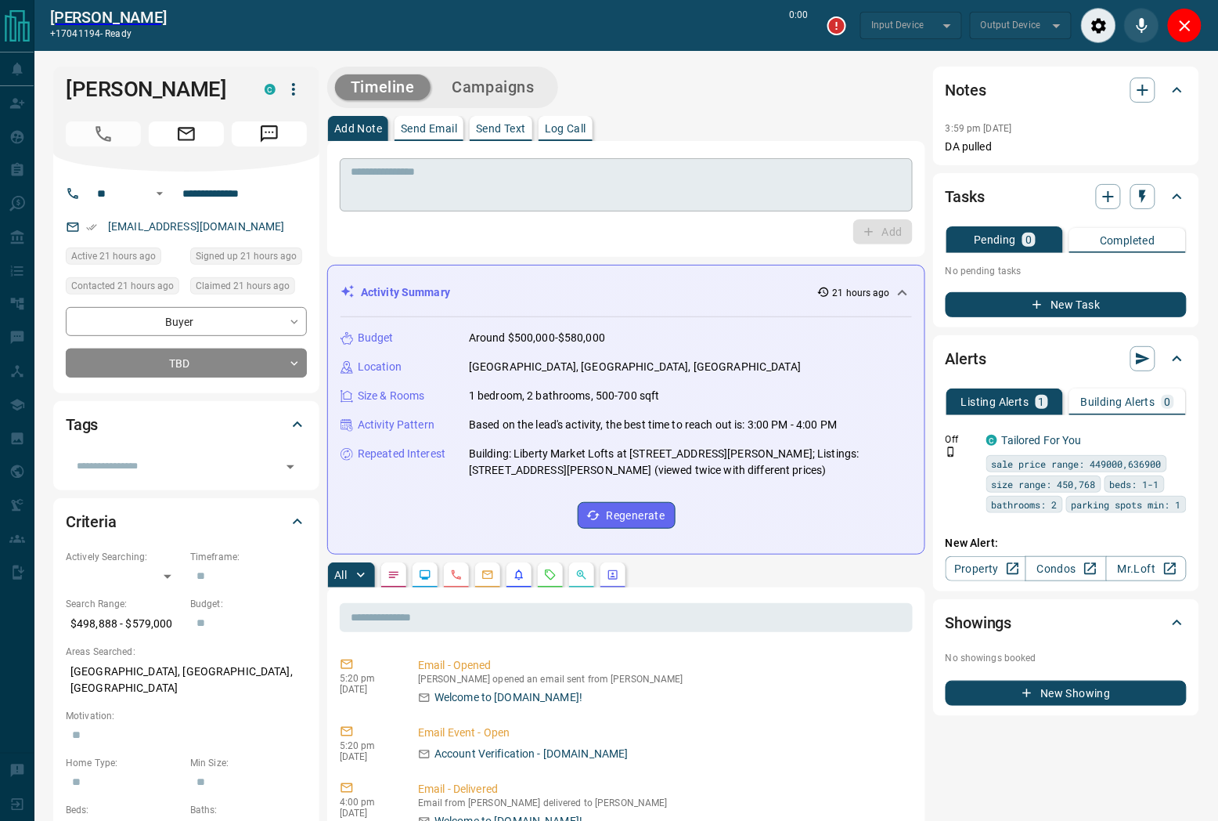  What do you see at coordinates (1127, 240) in the screenshot?
I see `p: Completed` at bounding box center [1127, 240].